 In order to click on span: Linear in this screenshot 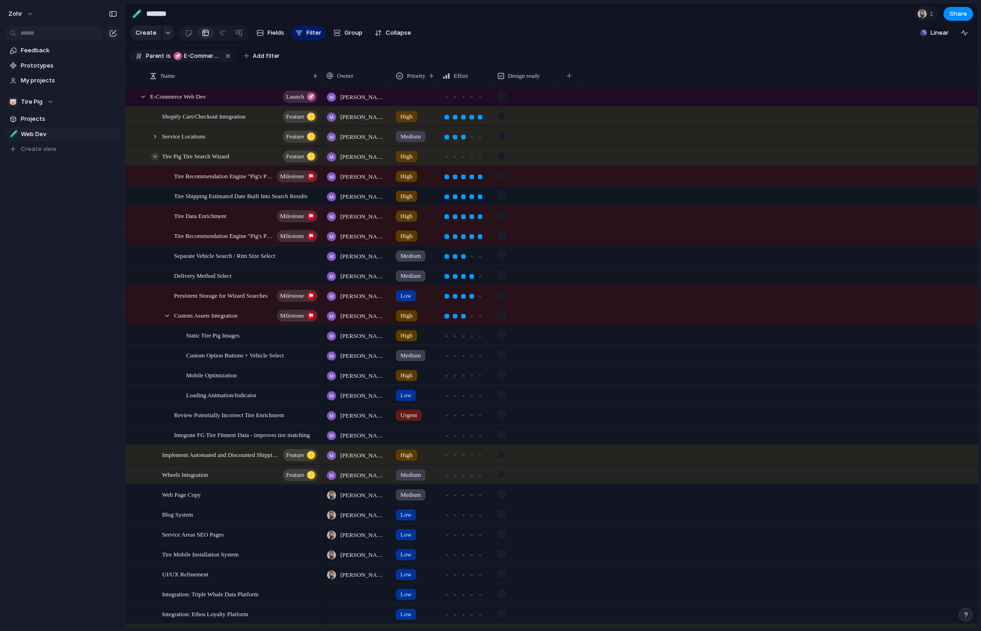, I will do `click(939, 33)`.